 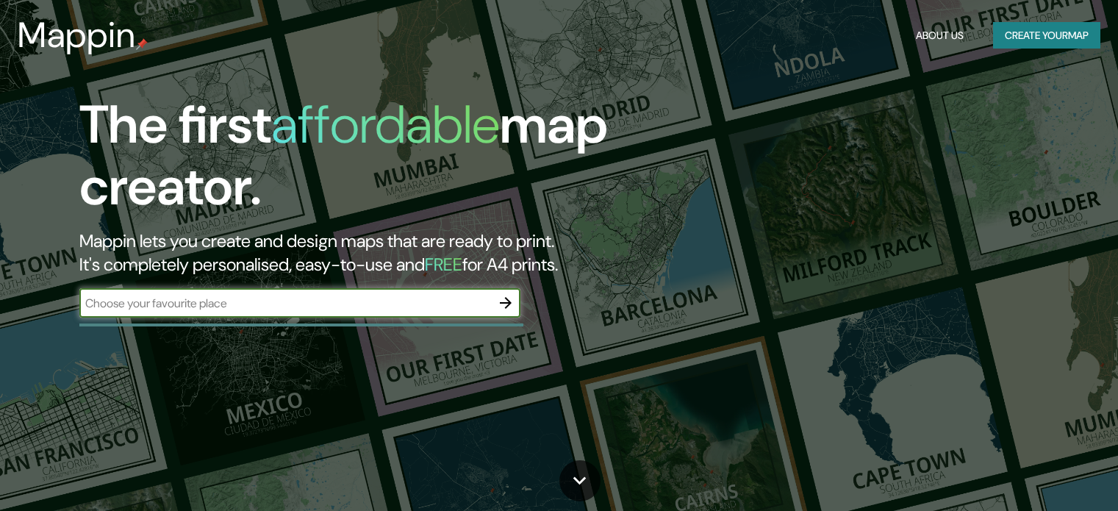 What do you see at coordinates (359, 162) in the screenshot?
I see `h1: The first map creator.` at bounding box center [359, 162].